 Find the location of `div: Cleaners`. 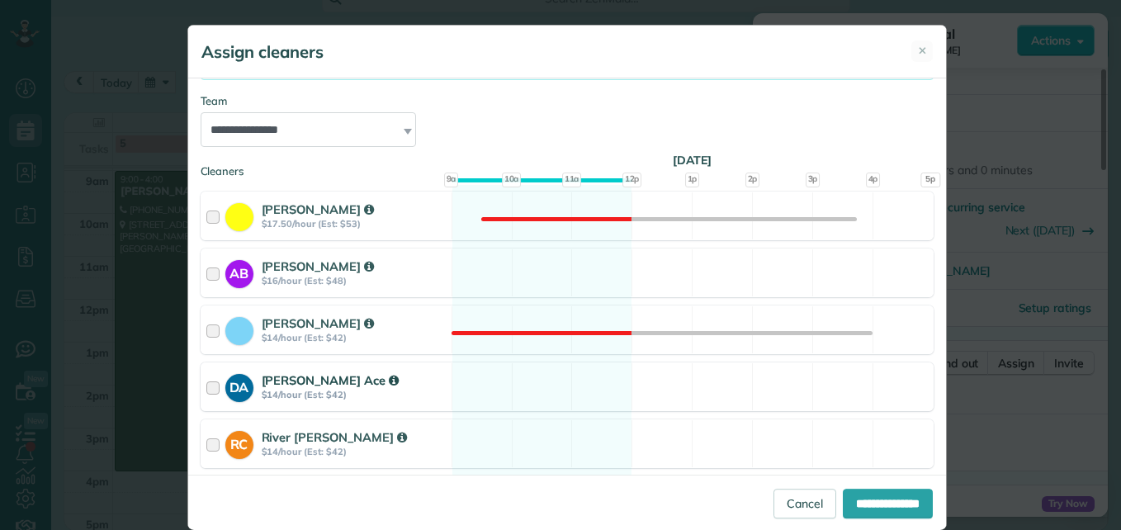

div: Cleaners is located at coordinates (567, 166).